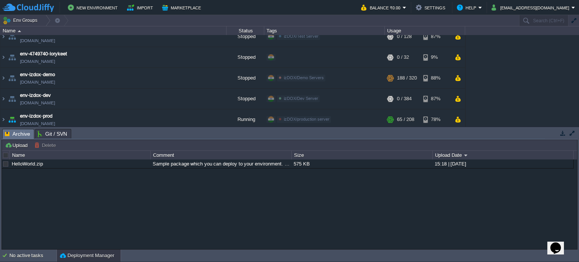  What do you see at coordinates (43, 54) in the screenshot?
I see `span: env-4749740-lorykeet` at bounding box center [43, 54].